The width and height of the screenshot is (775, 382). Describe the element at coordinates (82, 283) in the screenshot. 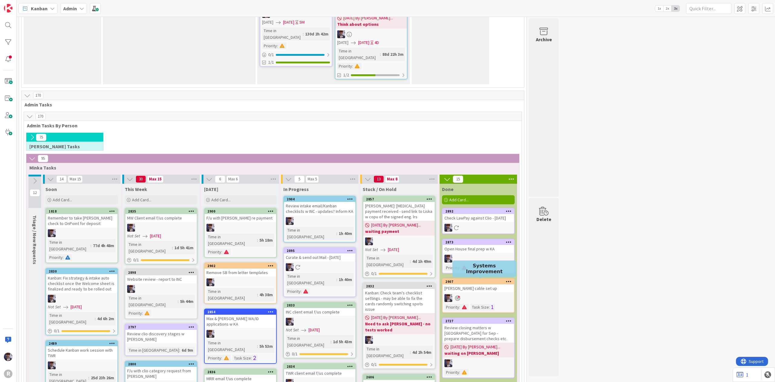

I see `div: Kanban: Fix strategy & intake auto checklist once the Welcome sheet is finalized and ready to be ...` at that location.